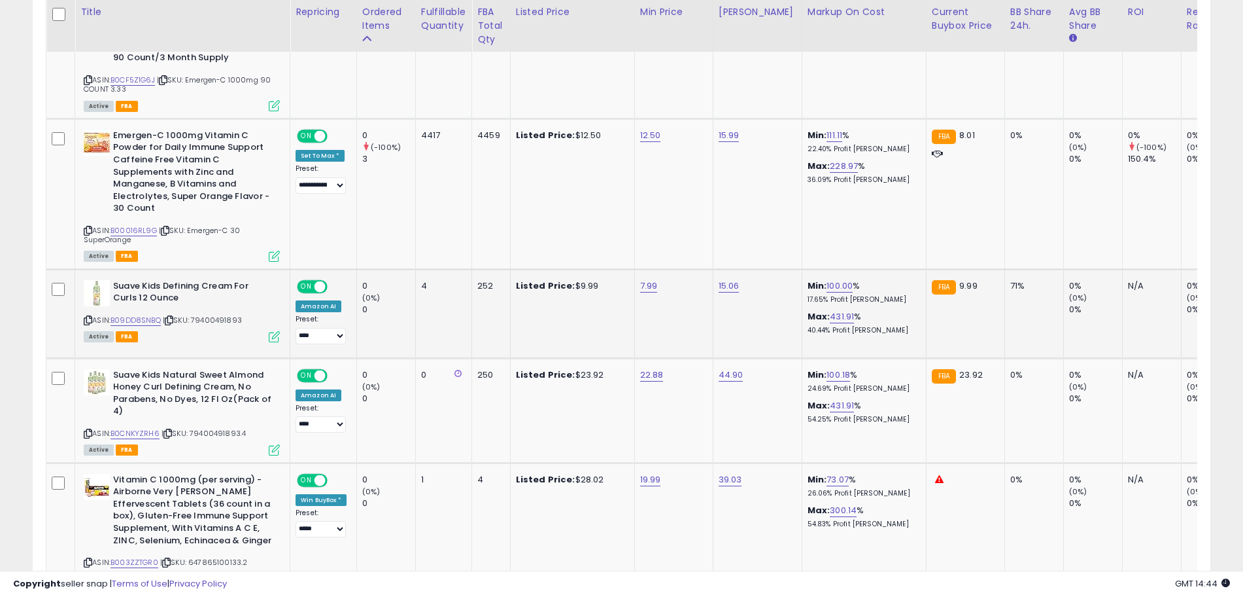 This screenshot has height=597, width=1243. I want to click on div: $23.92, so click(570, 375).